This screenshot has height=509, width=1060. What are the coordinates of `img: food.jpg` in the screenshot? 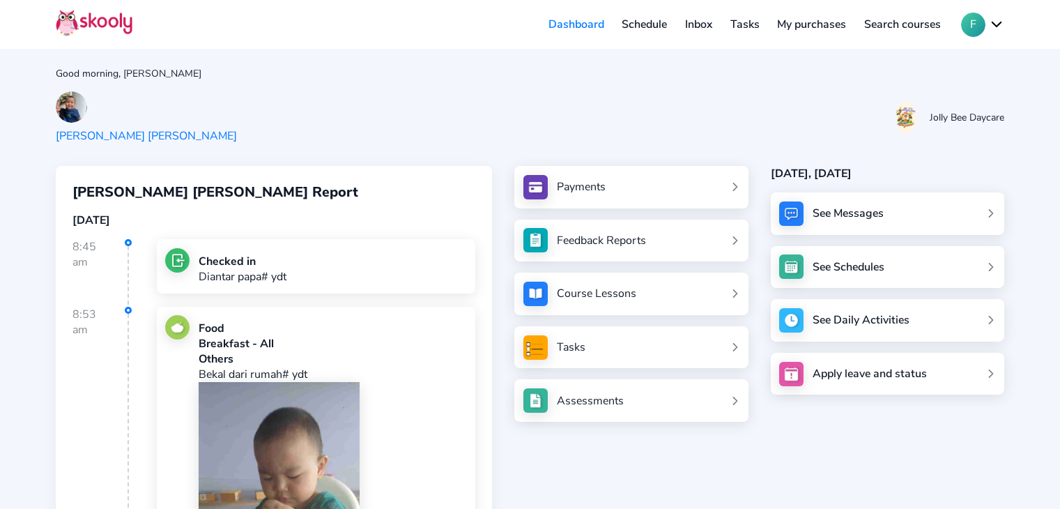 It's located at (177, 327).